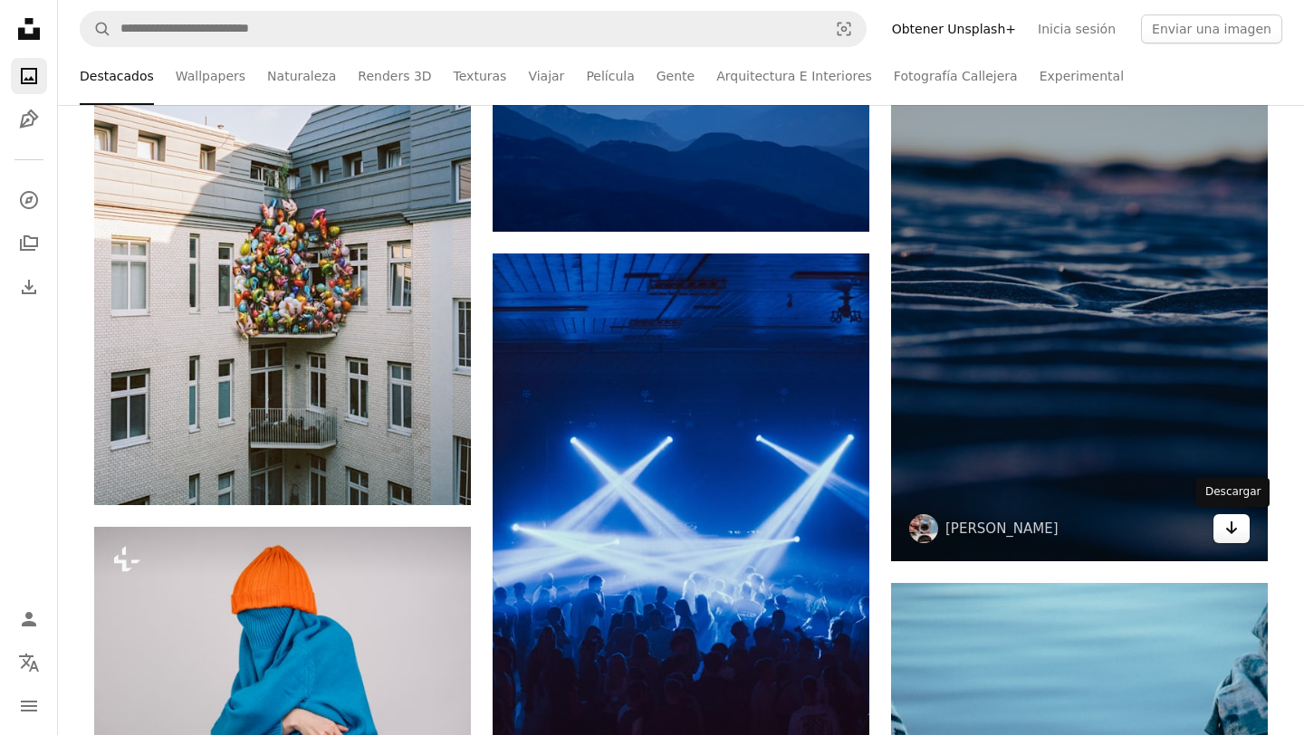  What do you see at coordinates (794, 76) in the screenshot?
I see `a: Arquitectura E Interiores` at bounding box center [794, 76].